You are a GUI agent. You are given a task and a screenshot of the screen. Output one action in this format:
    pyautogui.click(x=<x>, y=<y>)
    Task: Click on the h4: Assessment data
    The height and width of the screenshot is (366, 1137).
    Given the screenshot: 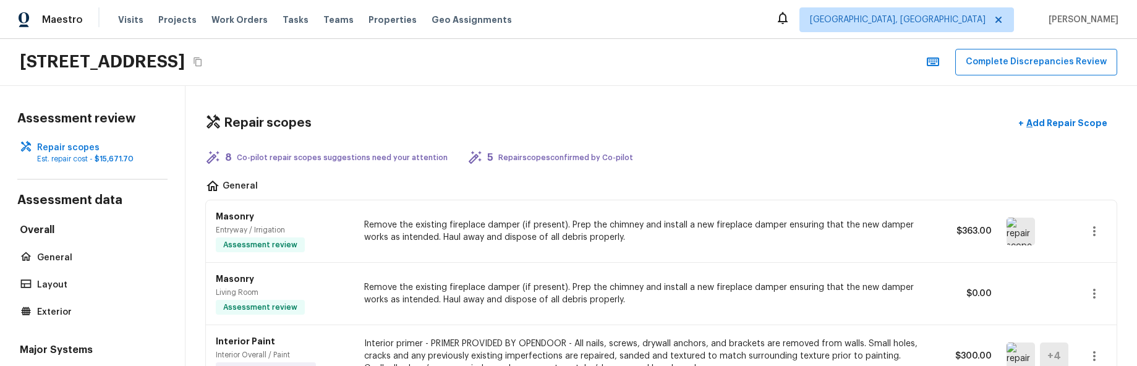 What is the action you would take?
    pyautogui.click(x=92, y=201)
    